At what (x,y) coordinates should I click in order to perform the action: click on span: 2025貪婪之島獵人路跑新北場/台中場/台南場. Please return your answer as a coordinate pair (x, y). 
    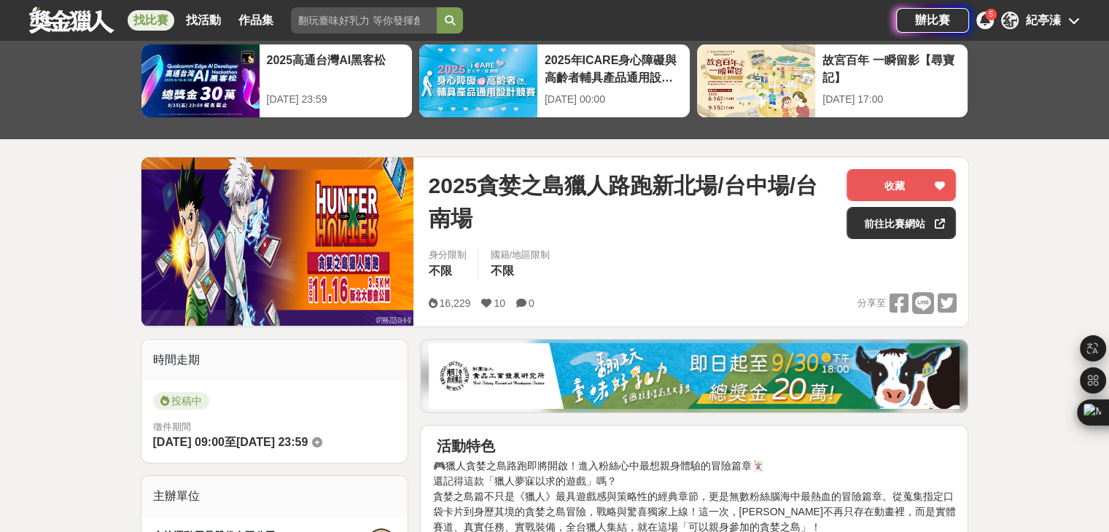
    Looking at the image, I should click on (631, 202).